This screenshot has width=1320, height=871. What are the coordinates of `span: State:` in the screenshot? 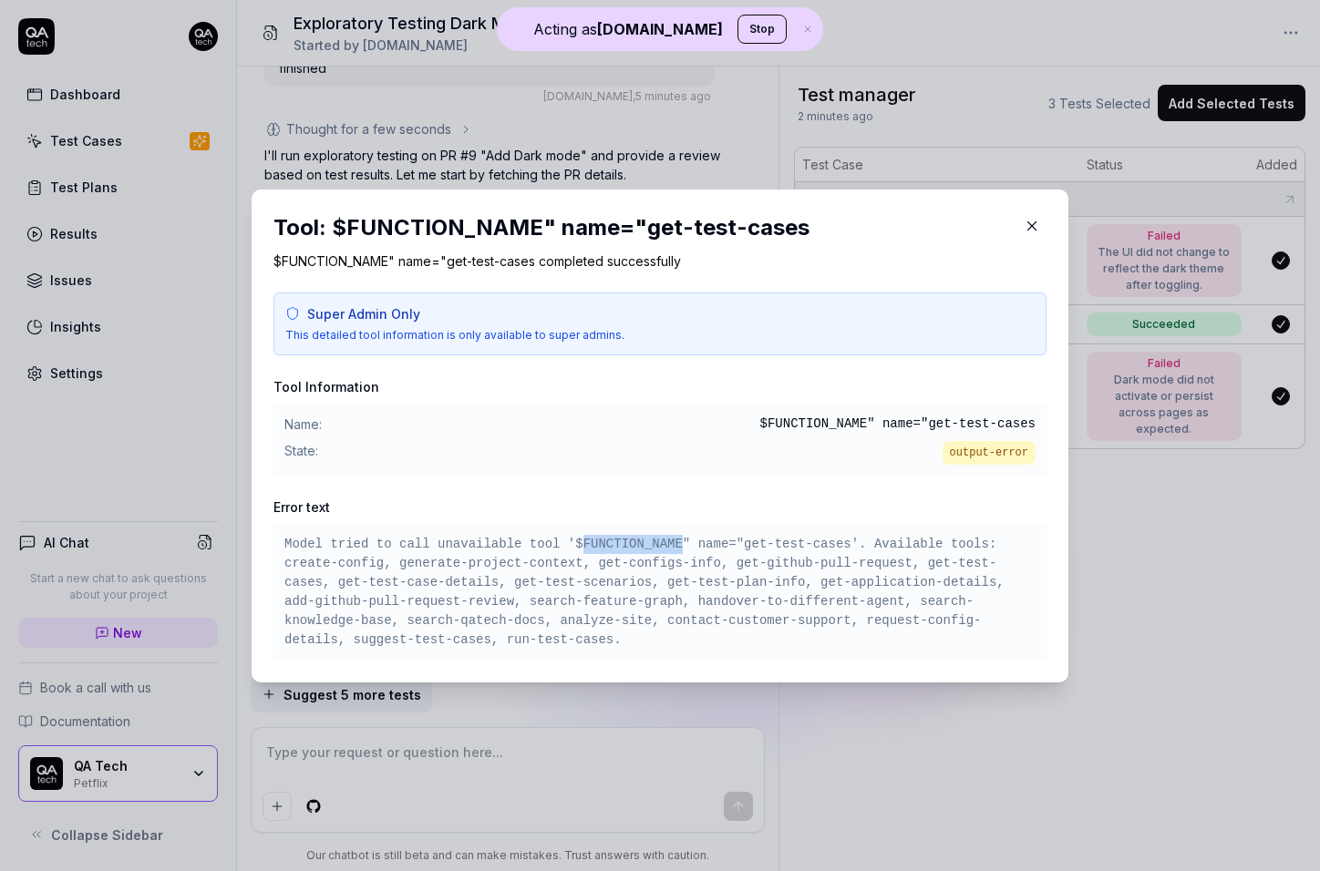 It's located at (301, 453).